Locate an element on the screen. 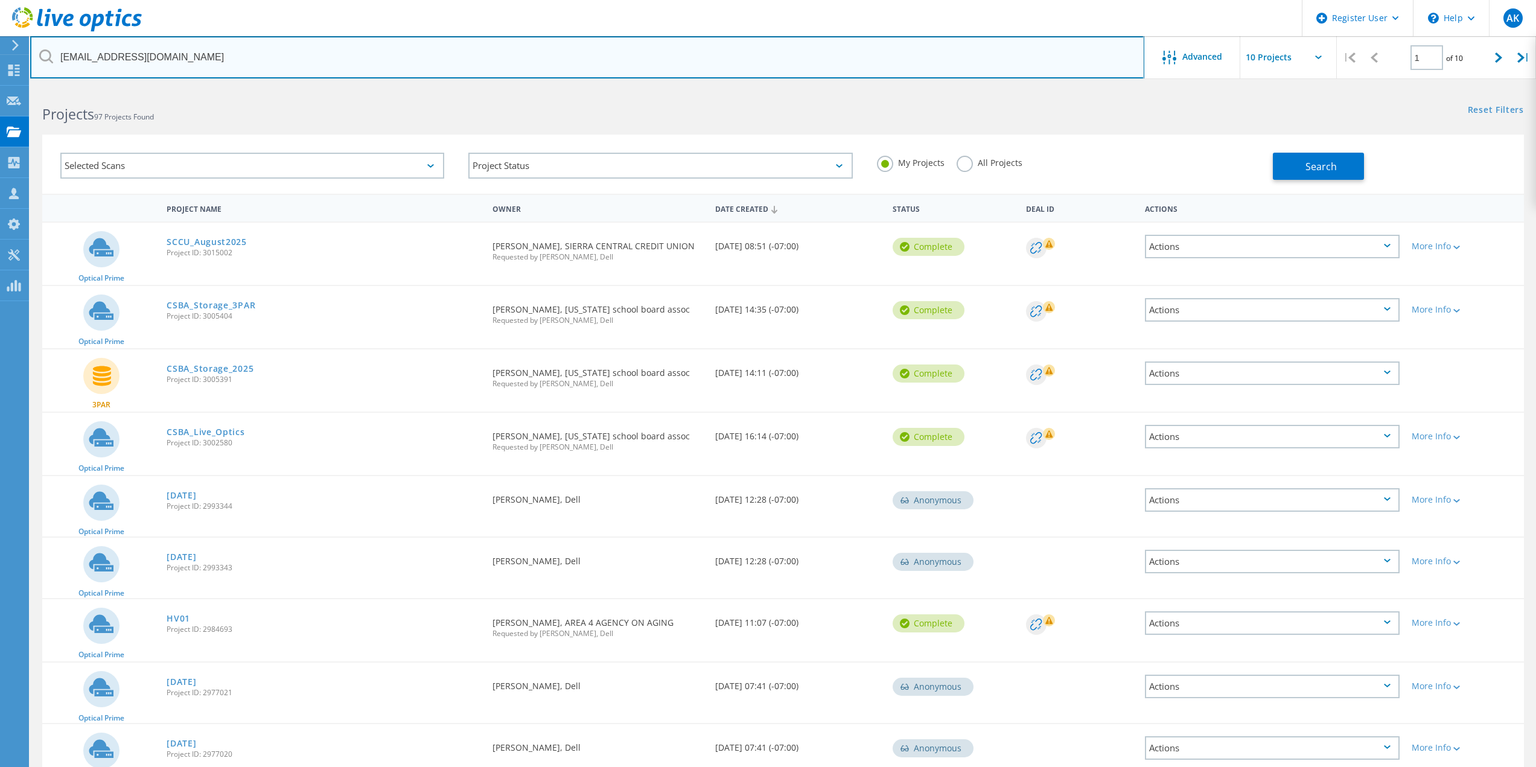 The width and height of the screenshot is (1536, 767). a: CSBA_Live_Optics is located at coordinates (205, 432).